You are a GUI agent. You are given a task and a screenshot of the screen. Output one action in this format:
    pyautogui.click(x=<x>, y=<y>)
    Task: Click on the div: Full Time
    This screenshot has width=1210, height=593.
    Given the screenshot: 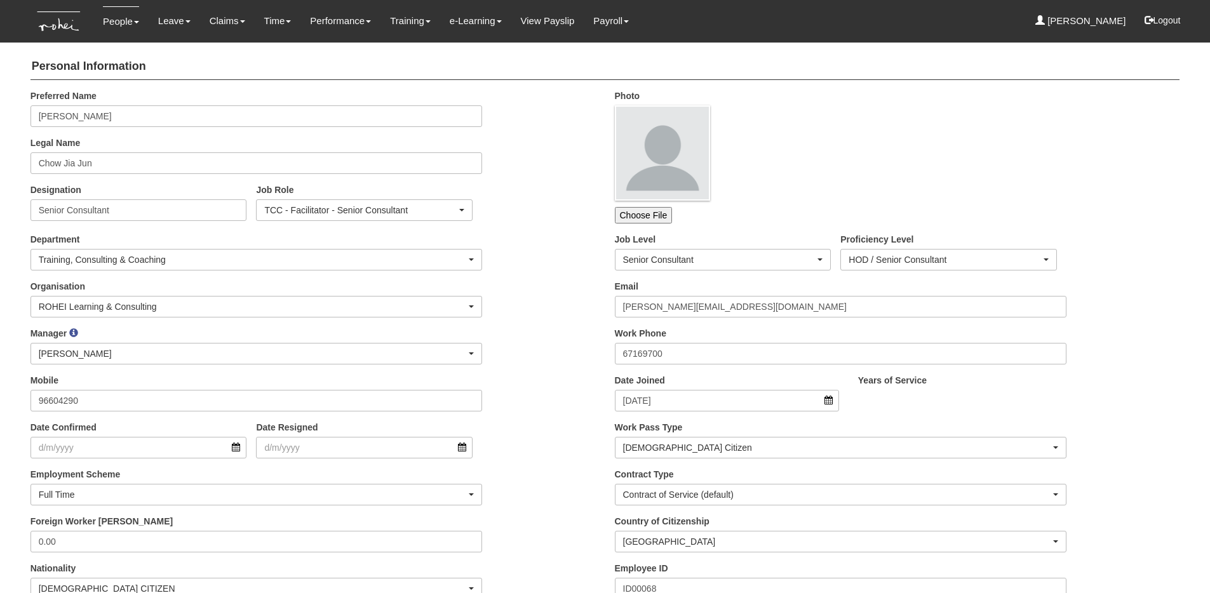 What is the action you would take?
    pyautogui.click(x=253, y=495)
    